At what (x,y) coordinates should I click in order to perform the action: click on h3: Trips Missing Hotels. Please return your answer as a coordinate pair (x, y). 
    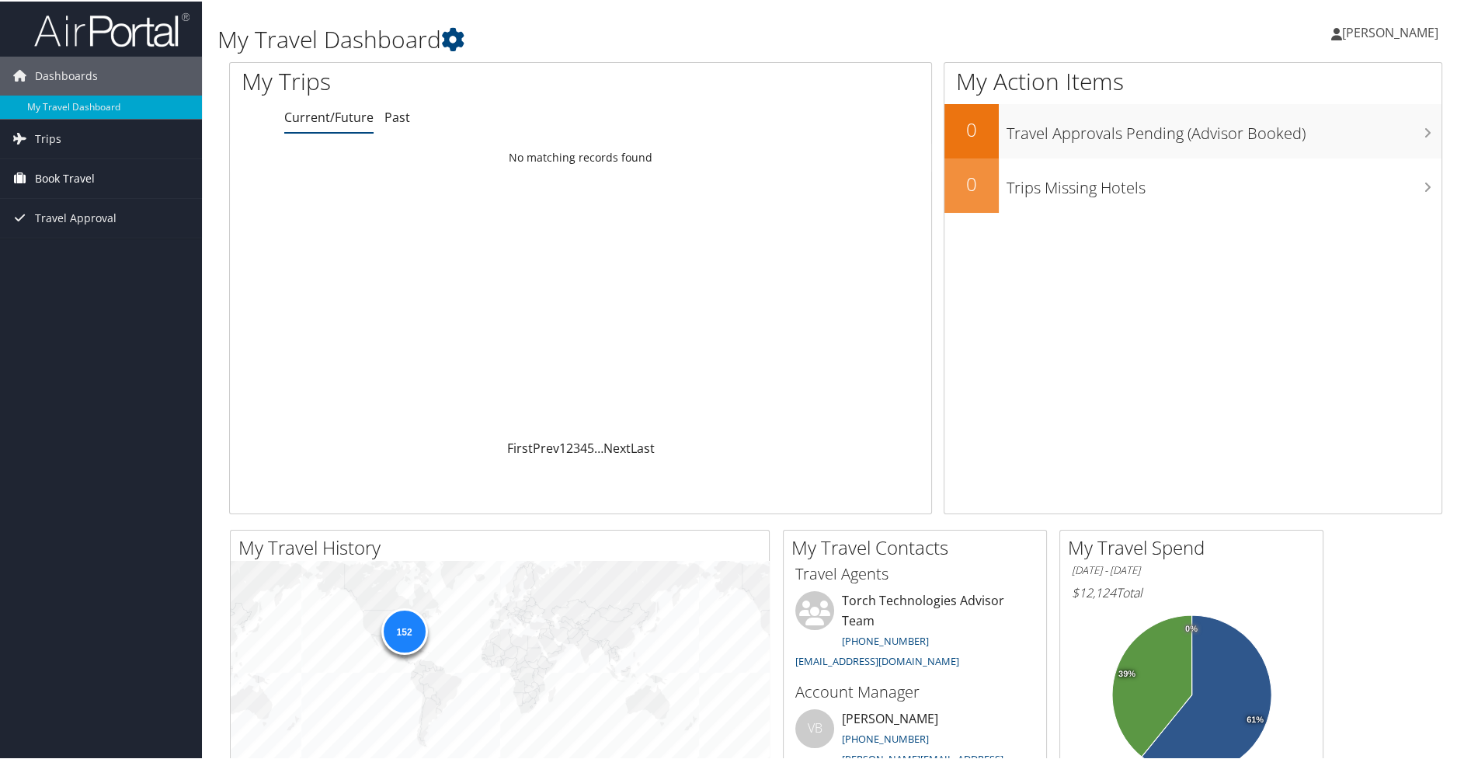
    Looking at the image, I should click on (1224, 183).